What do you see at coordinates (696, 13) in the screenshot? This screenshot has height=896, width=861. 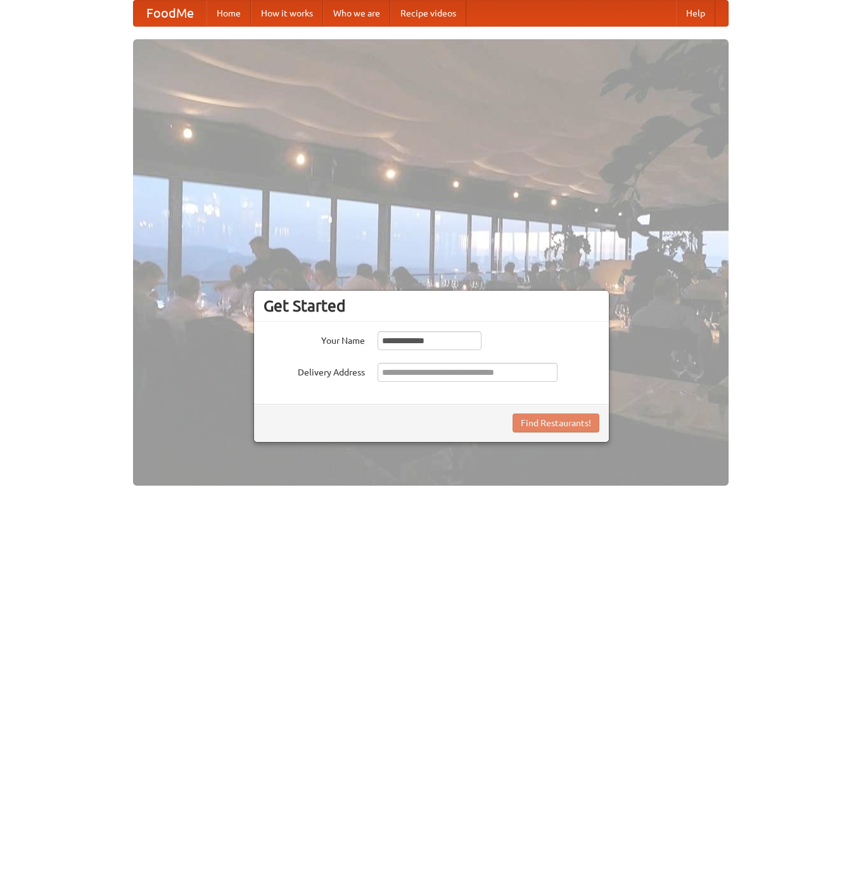 I see `a: Help` at bounding box center [696, 13].